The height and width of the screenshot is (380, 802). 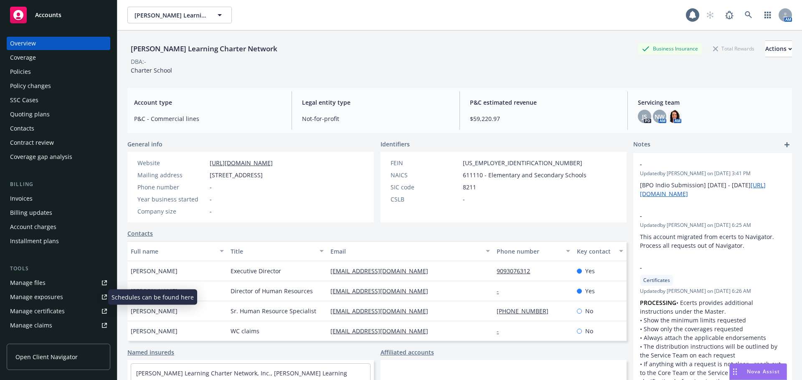 What do you see at coordinates (30, 114) in the screenshot?
I see `div: Quoting plans` at bounding box center [30, 114].